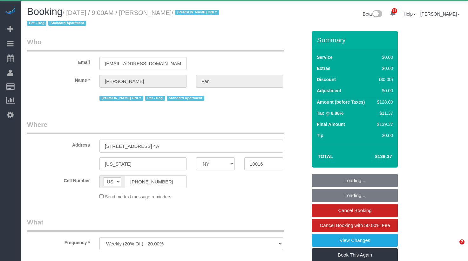  I want to click on label: Extras, so click(324, 68).